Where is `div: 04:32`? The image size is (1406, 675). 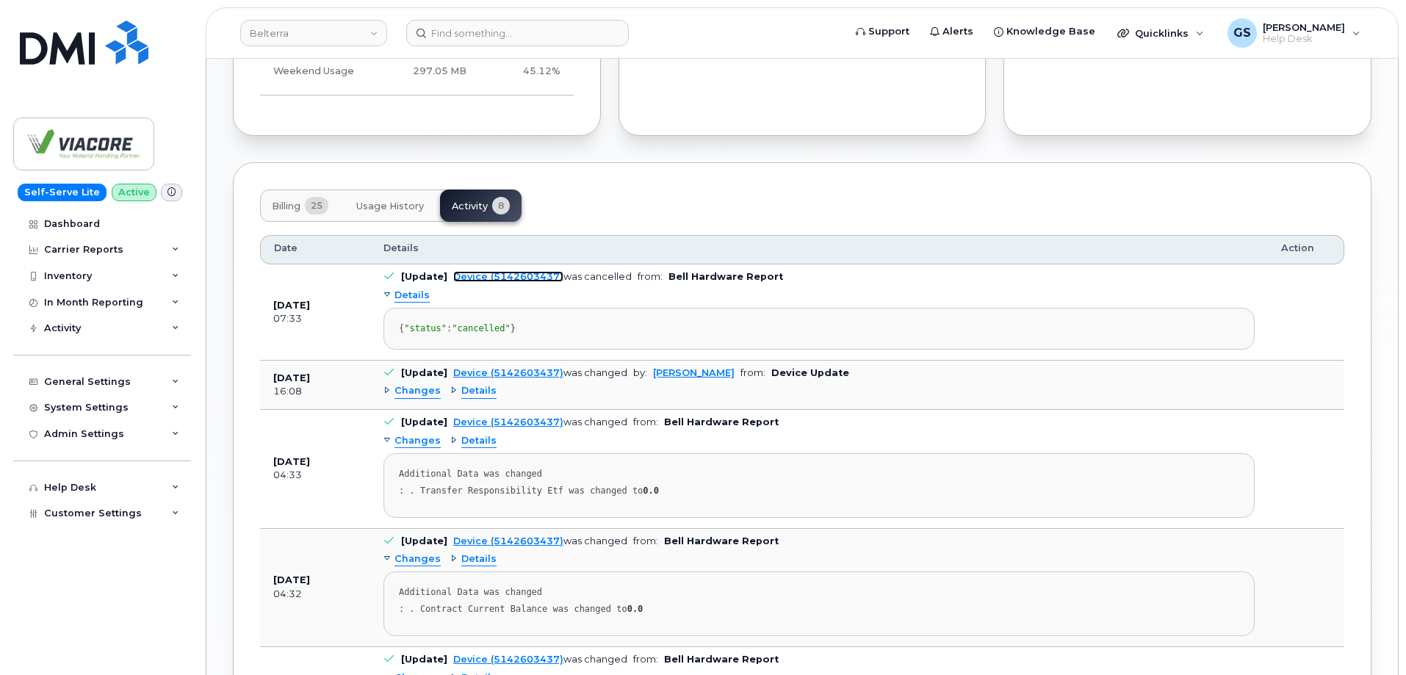 div: 04:32 is located at coordinates (315, 594).